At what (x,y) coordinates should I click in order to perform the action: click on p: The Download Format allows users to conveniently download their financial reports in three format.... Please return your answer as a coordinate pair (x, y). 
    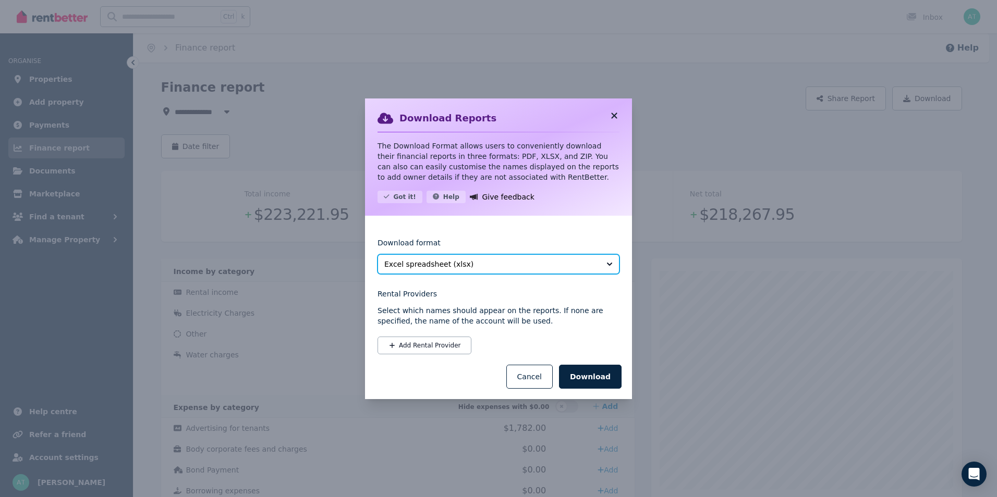
    Looking at the image, I should click on (498, 162).